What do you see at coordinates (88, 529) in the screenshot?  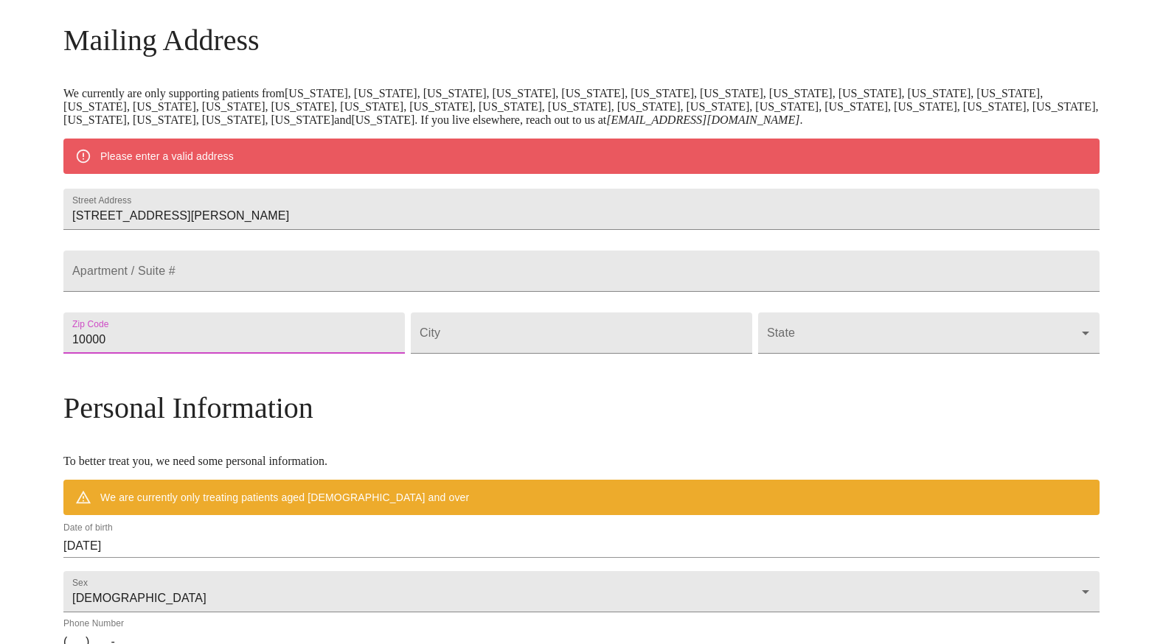 I see `label: Date of birth` at bounding box center [88, 529].